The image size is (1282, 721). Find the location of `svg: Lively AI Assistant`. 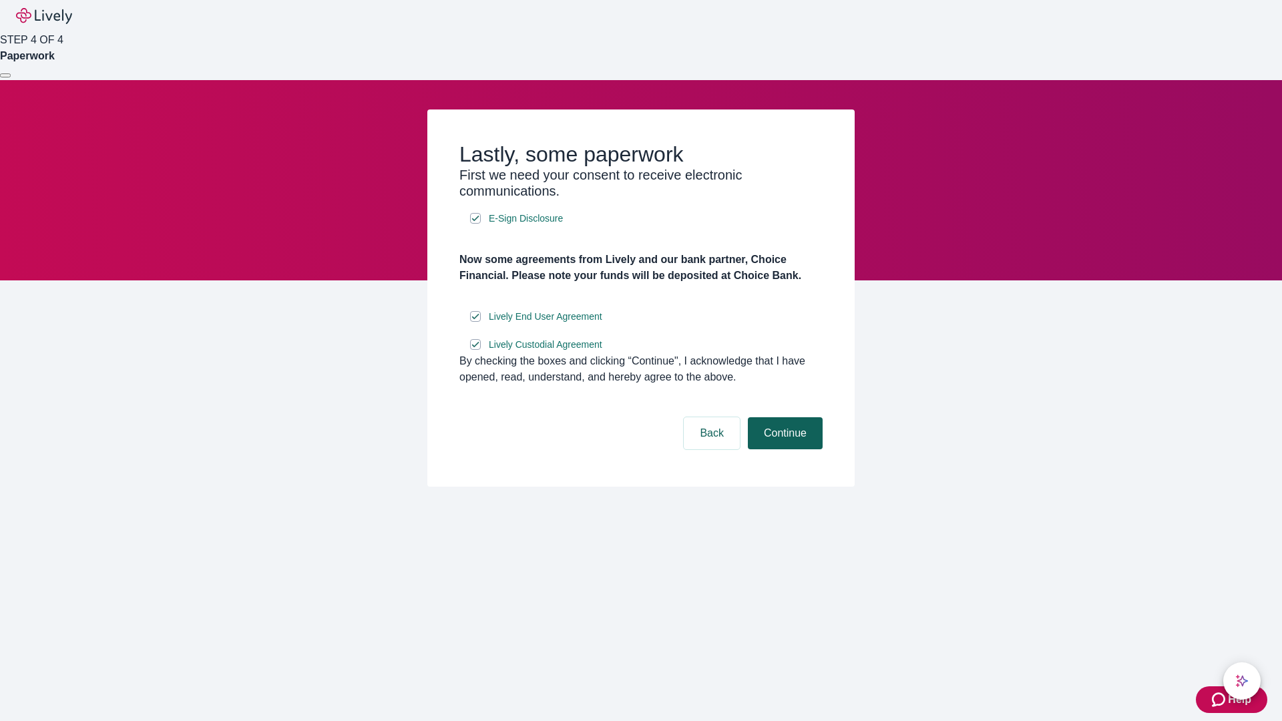

svg: Lively AI Assistant is located at coordinates (1242, 681).